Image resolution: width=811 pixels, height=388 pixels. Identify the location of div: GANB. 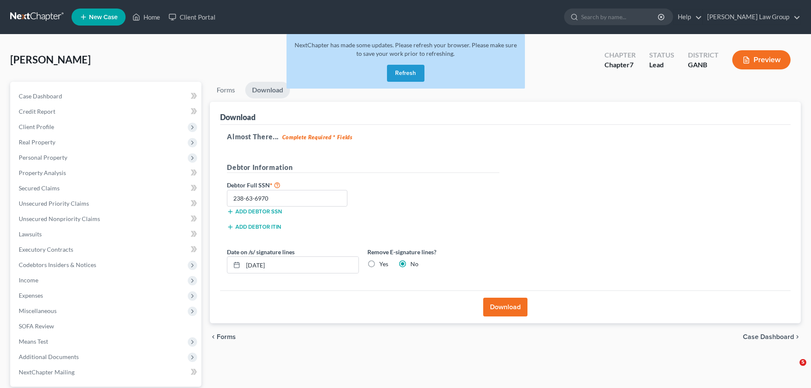
(704, 65).